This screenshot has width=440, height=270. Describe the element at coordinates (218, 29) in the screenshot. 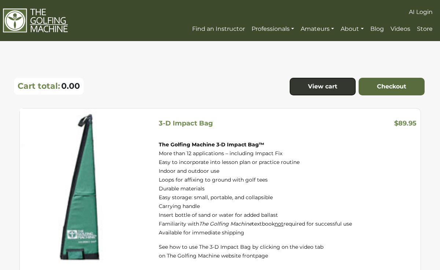

I see `span: Find an Instructor` at that location.